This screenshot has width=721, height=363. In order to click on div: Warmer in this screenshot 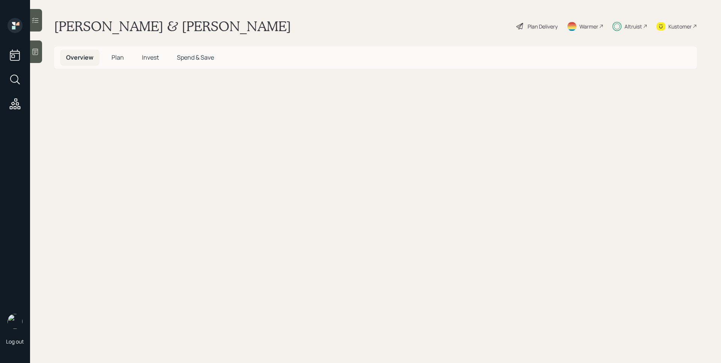, I will do `click(588, 26)`.